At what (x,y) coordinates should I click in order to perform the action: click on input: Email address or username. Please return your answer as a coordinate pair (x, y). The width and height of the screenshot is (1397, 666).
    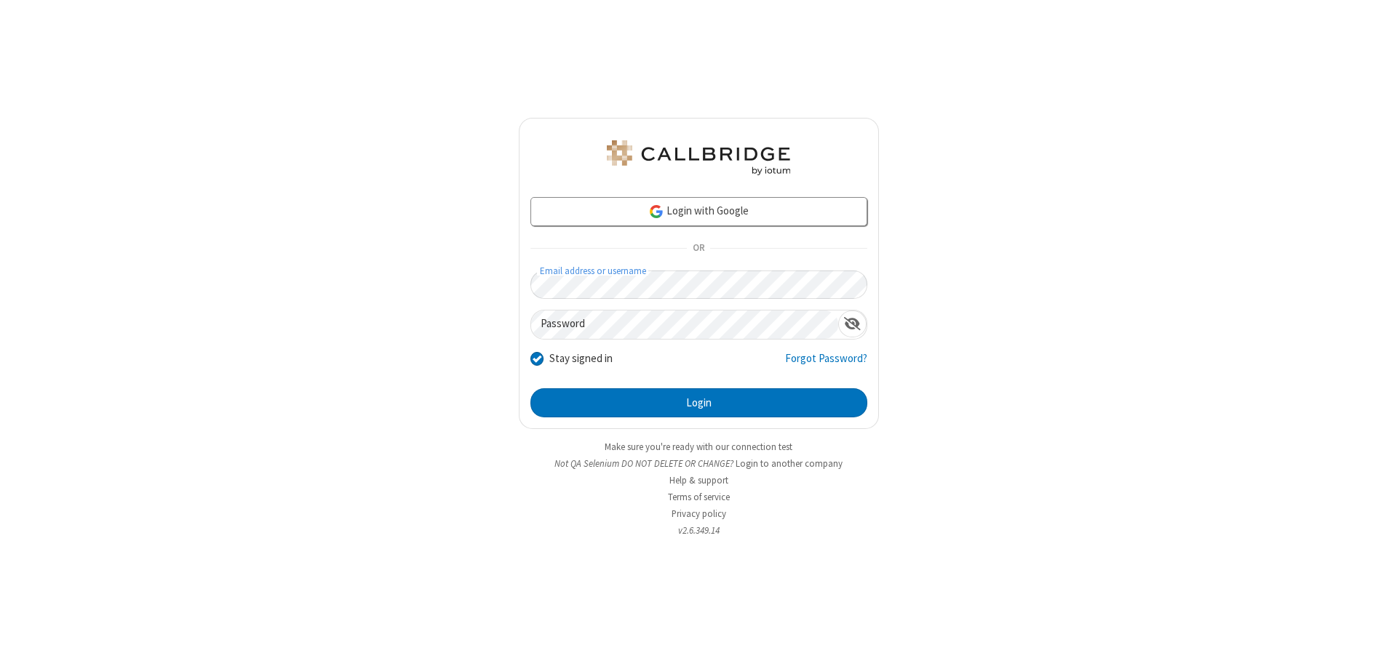
    Looking at the image, I should click on (698, 284).